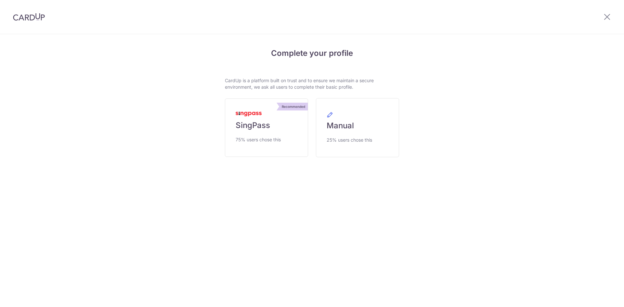 The height and width of the screenshot is (307, 624). I want to click on a: Manual 25% users chose this, so click(357, 128).